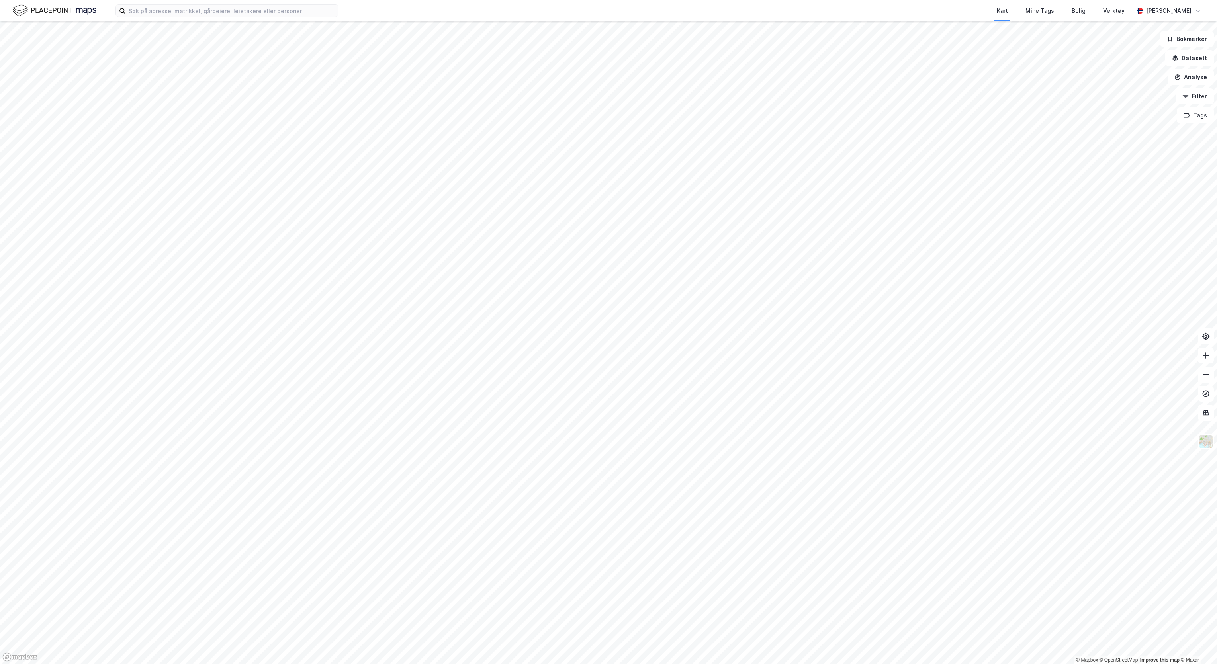 This screenshot has width=1217, height=664. I want to click on a: Mapbox homepage, so click(20, 657).